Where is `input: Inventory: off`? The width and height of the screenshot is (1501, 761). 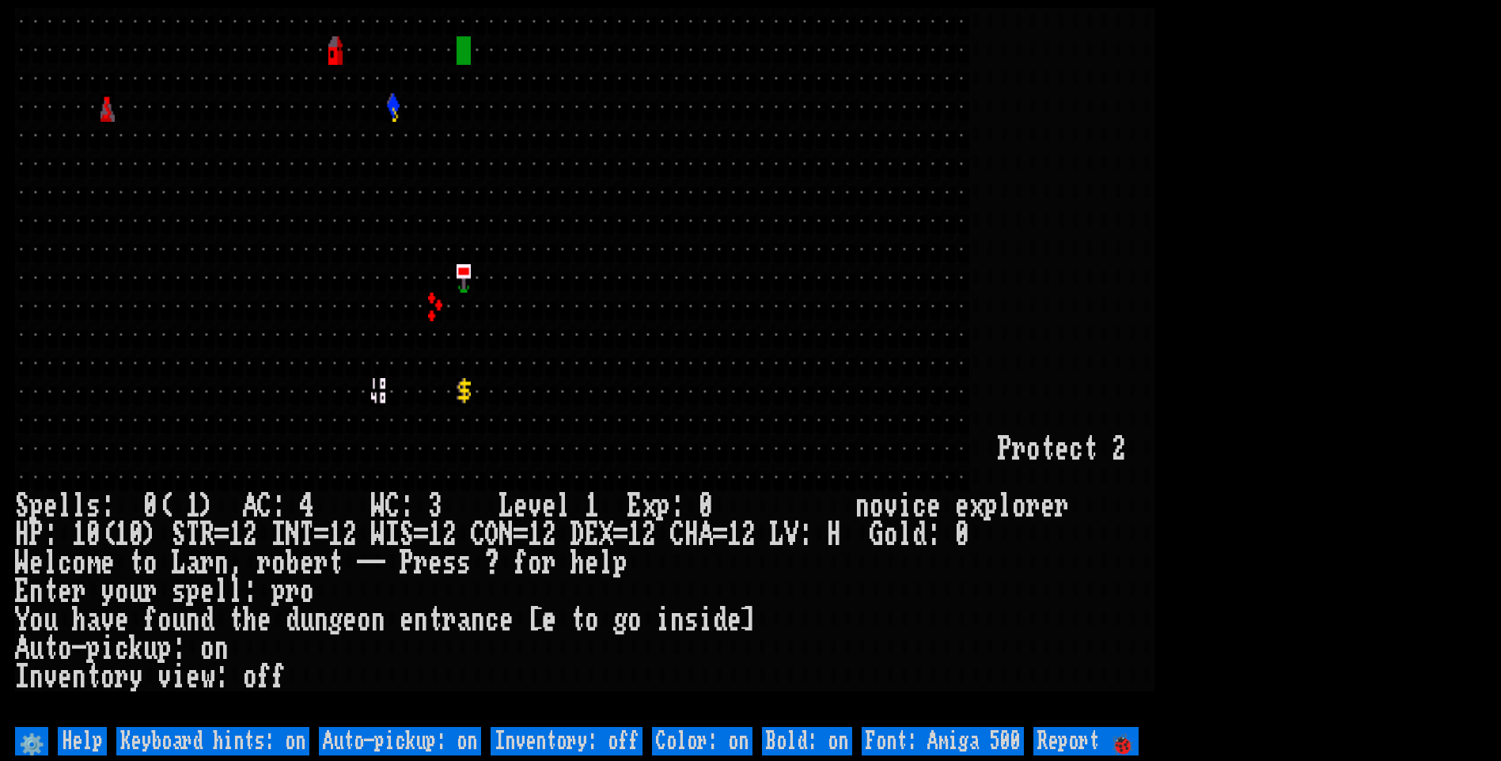
input: Inventory: off is located at coordinates (567, 741).